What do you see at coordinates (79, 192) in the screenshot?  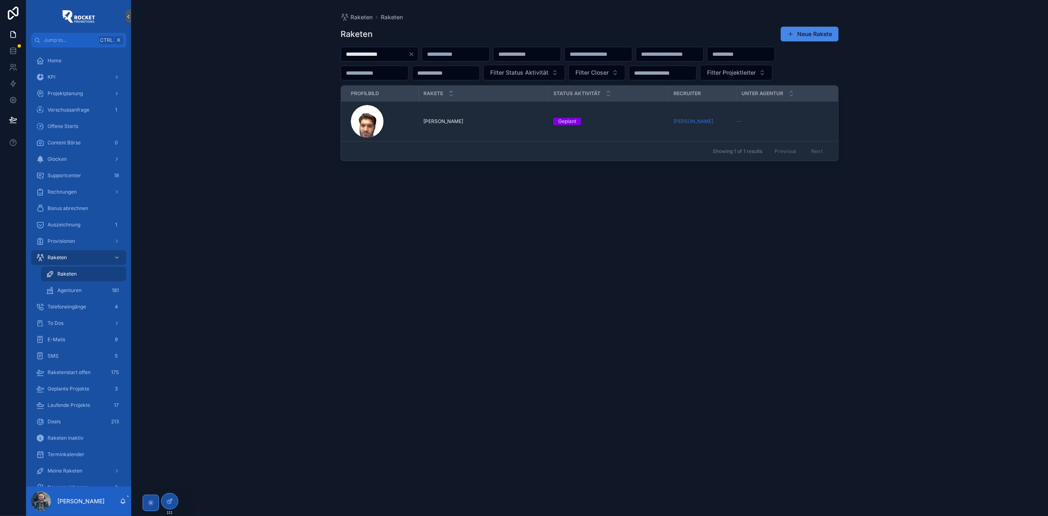 I see `a: Rechnungen` at bounding box center [79, 192].